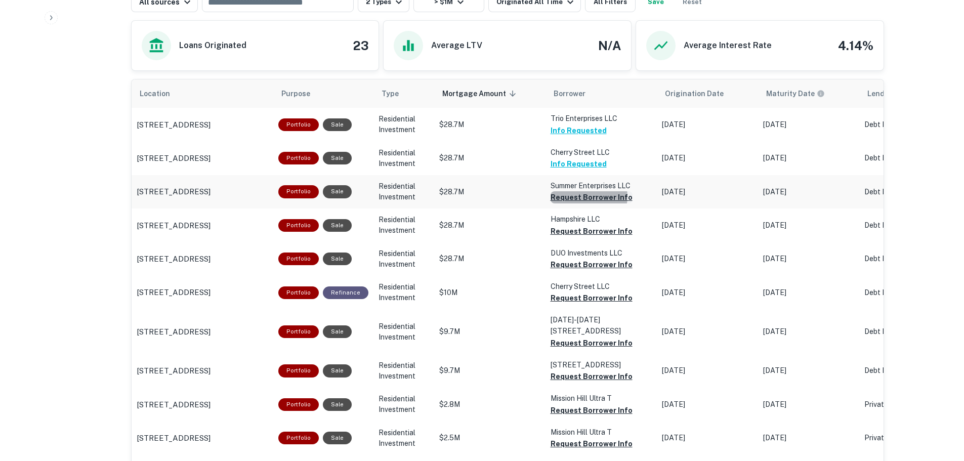 The image size is (964, 461). I want to click on span: Borrower, so click(569, 94).